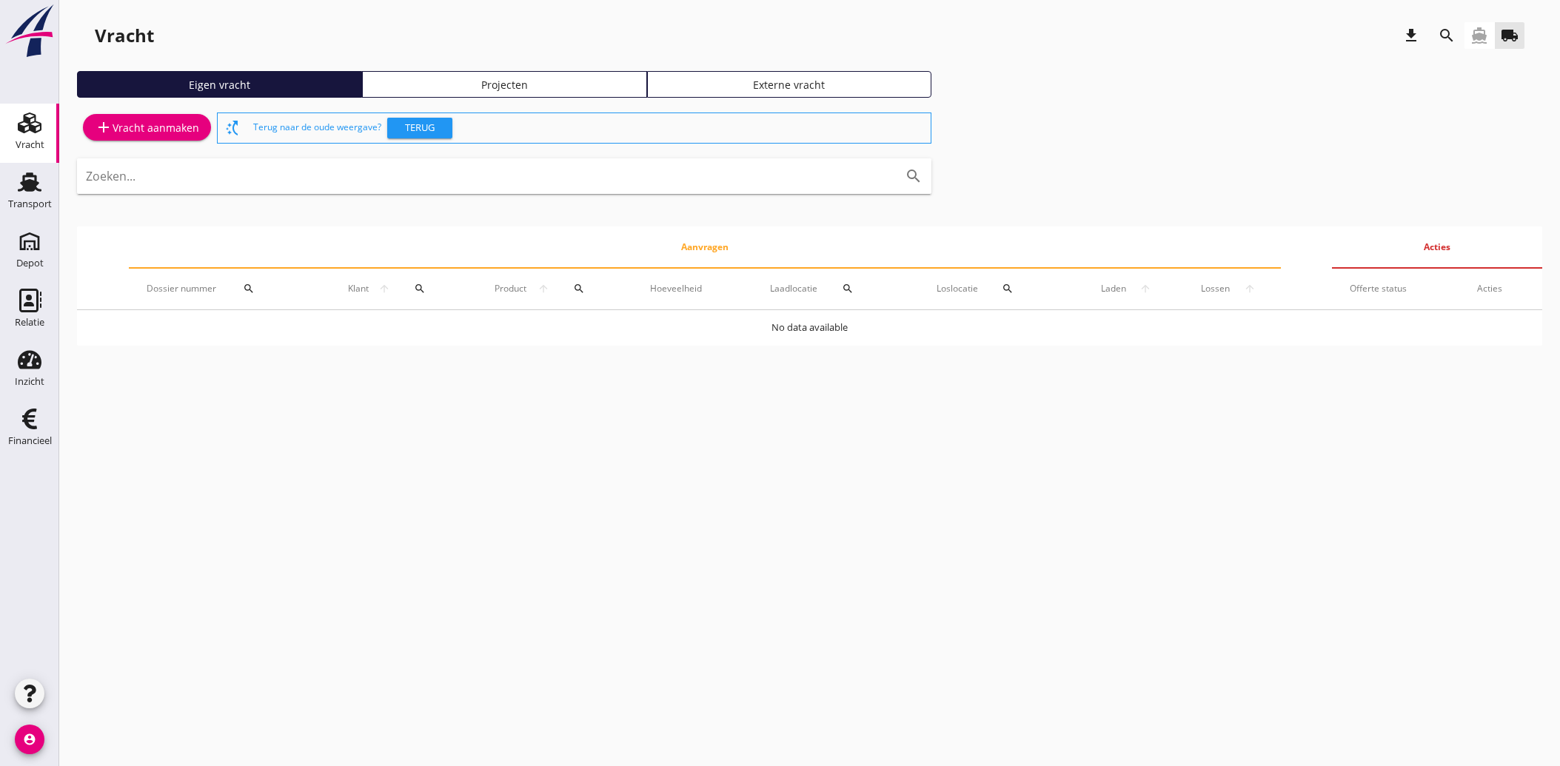  What do you see at coordinates (692, 289) in the screenshot?
I see `div: Hoeveelheid` at bounding box center [692, 289].